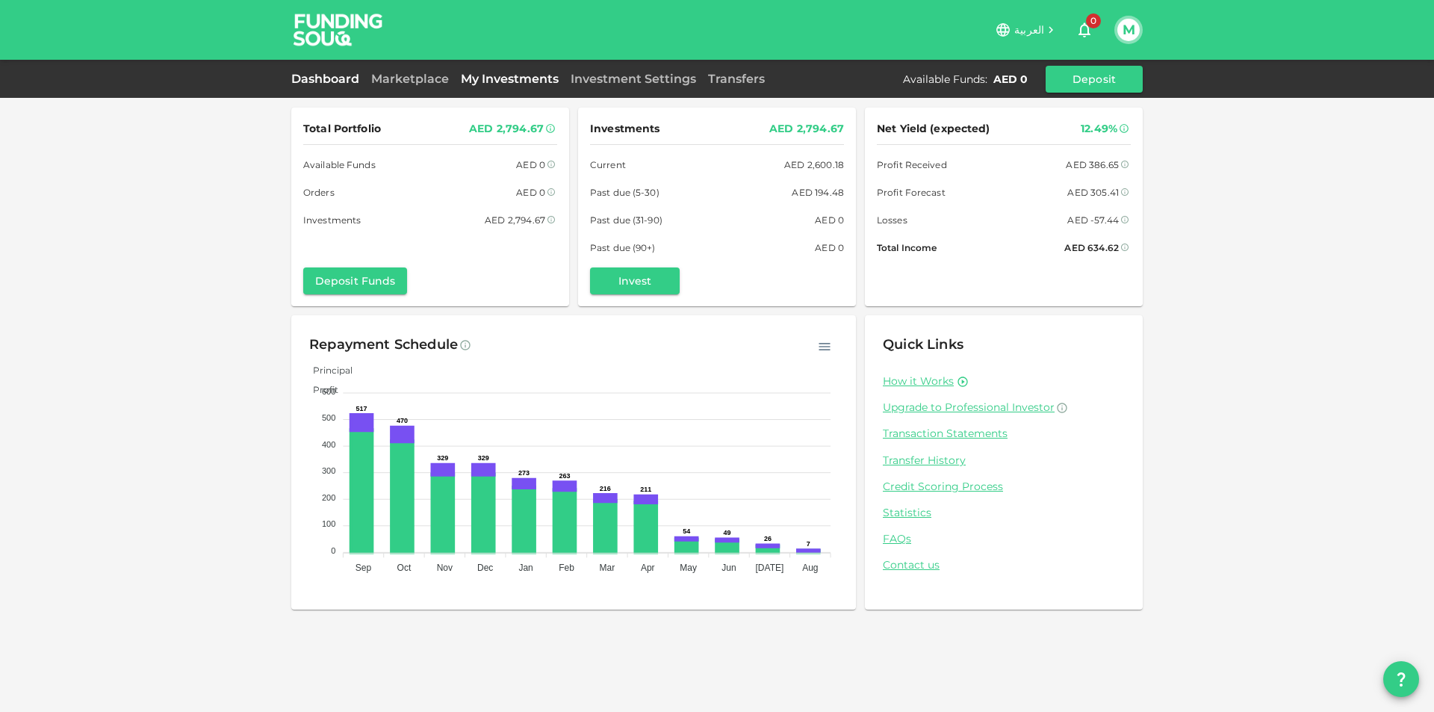 Image resolution: width=1434 pixels, height=712 pixels. What do you see at coordinates (1099, 128) in the screenshot?
I see `div: 12.49%` at bounding box center [1099, 128].